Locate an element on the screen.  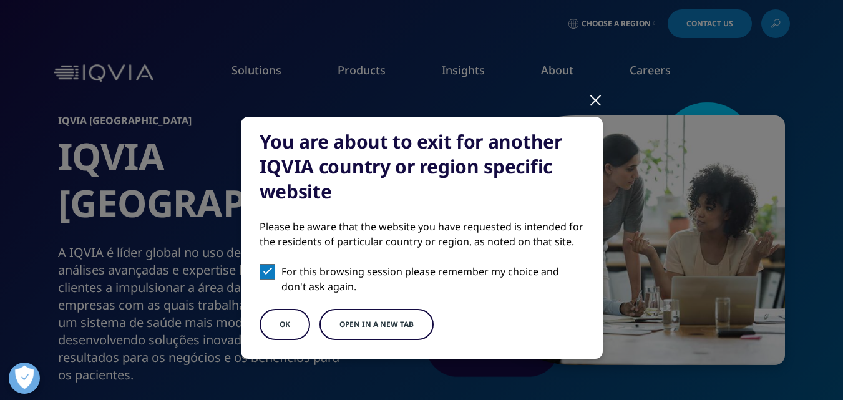
p: For this browsing session please remember my choice and don't ask again. is located at coordinates (433, 279).